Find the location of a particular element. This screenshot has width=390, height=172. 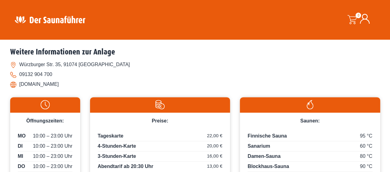

span: Saunen: is located at coordinates (310, 121).